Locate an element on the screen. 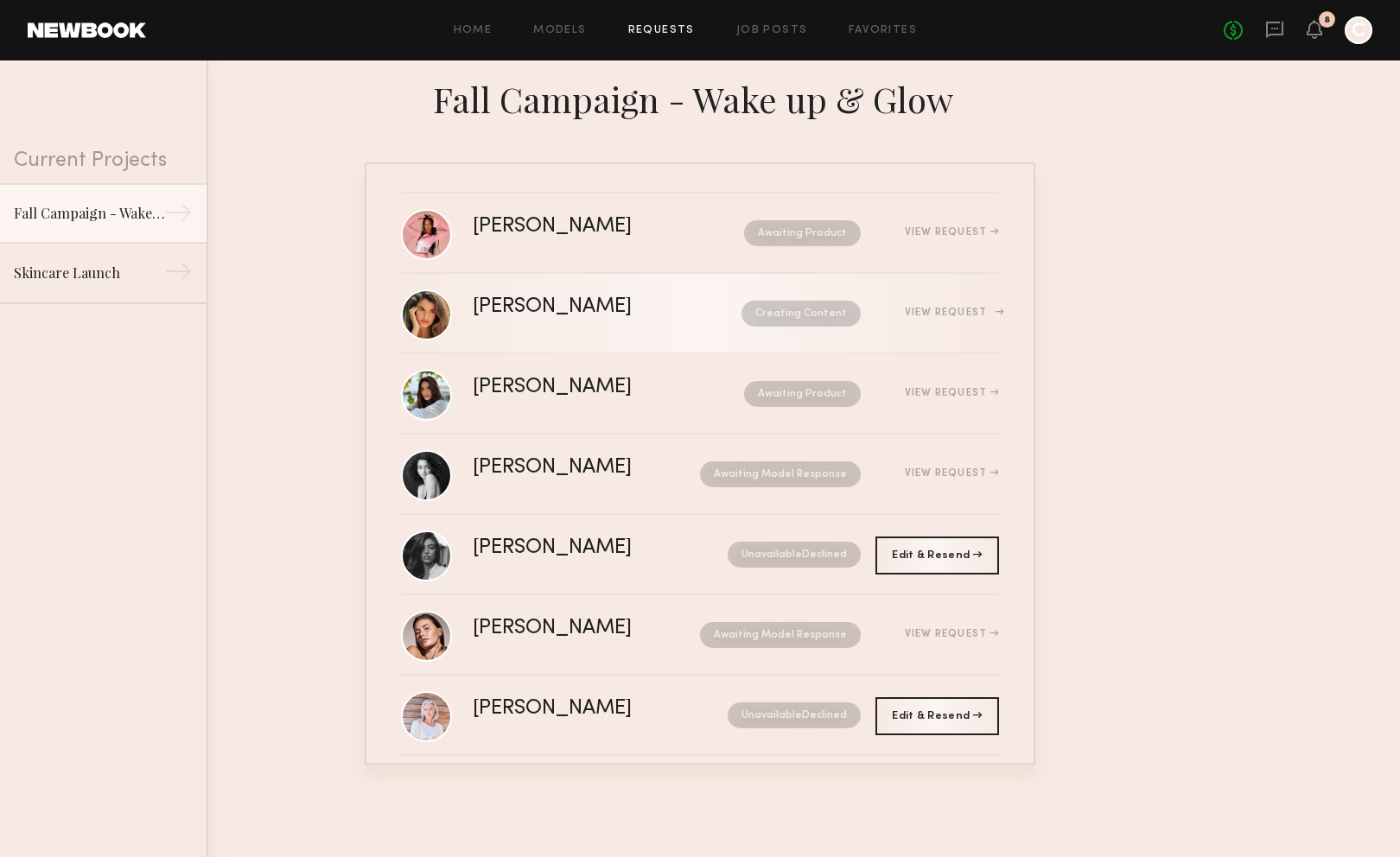  a: Requests is located at coordinates (661, 31).